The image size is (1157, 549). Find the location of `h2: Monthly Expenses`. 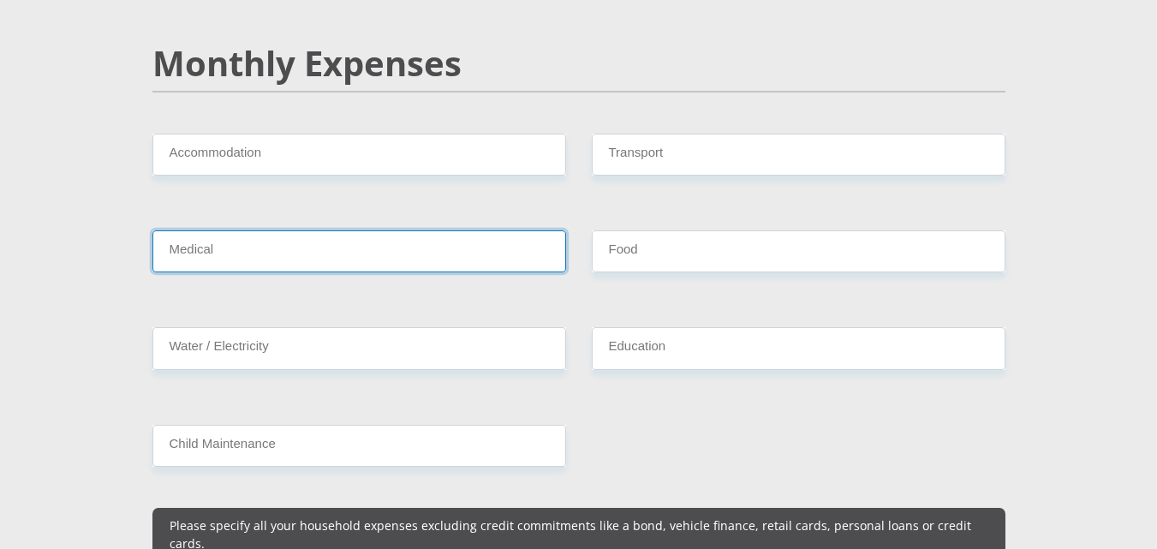

h2: Monthly Expenses is located at coordinates (579, 63).